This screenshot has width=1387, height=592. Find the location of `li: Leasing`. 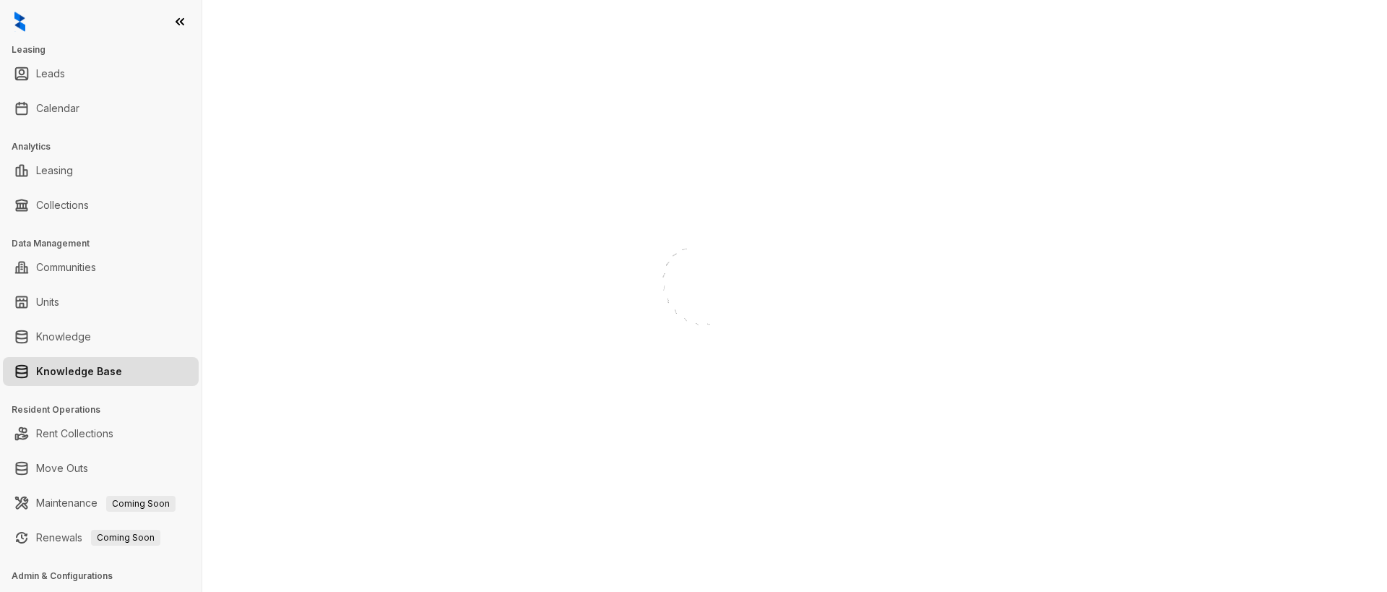

li: Leasing is located at coordinates (100, 171).